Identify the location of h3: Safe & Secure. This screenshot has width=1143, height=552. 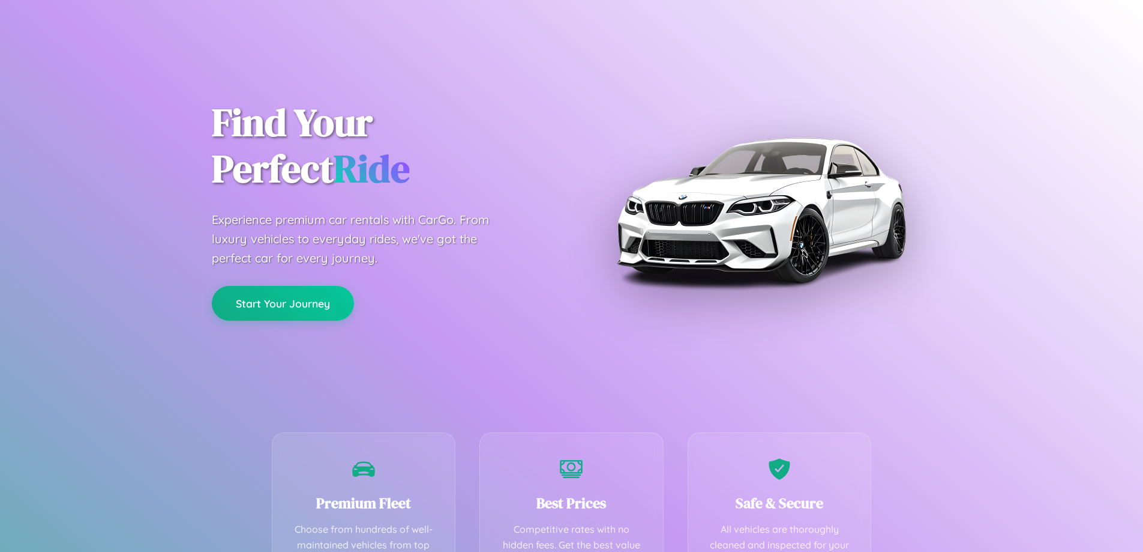
(780, 502).